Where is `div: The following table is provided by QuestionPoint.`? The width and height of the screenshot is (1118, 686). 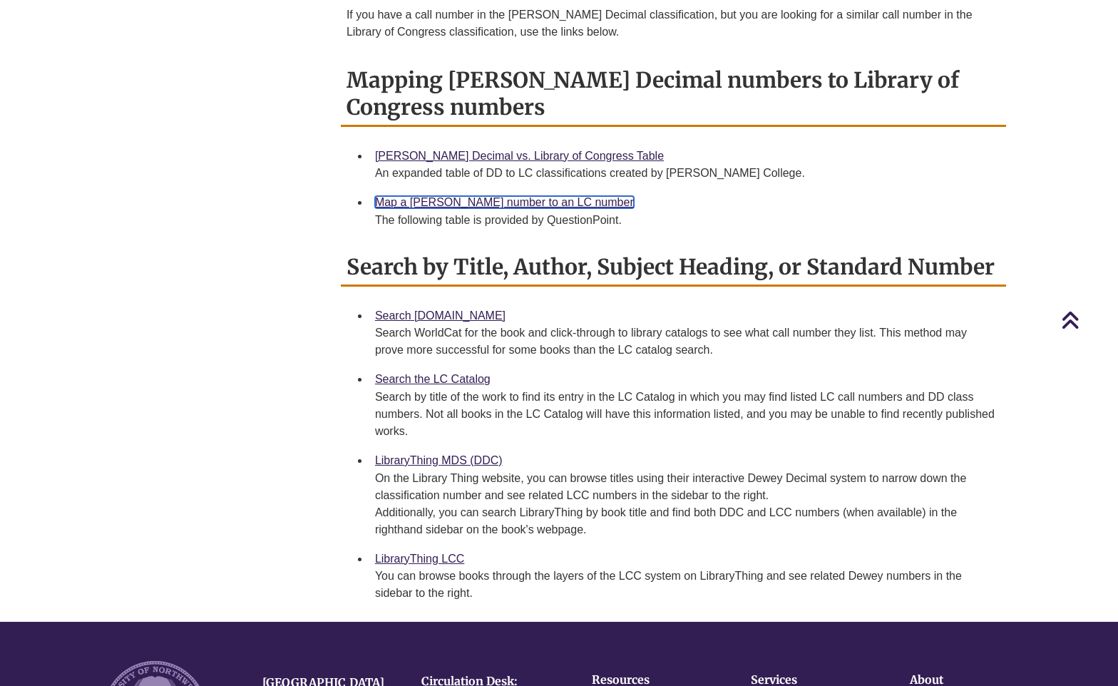 div: The following table is provided by QuestionPoint. is located at coordinates (685, 220).